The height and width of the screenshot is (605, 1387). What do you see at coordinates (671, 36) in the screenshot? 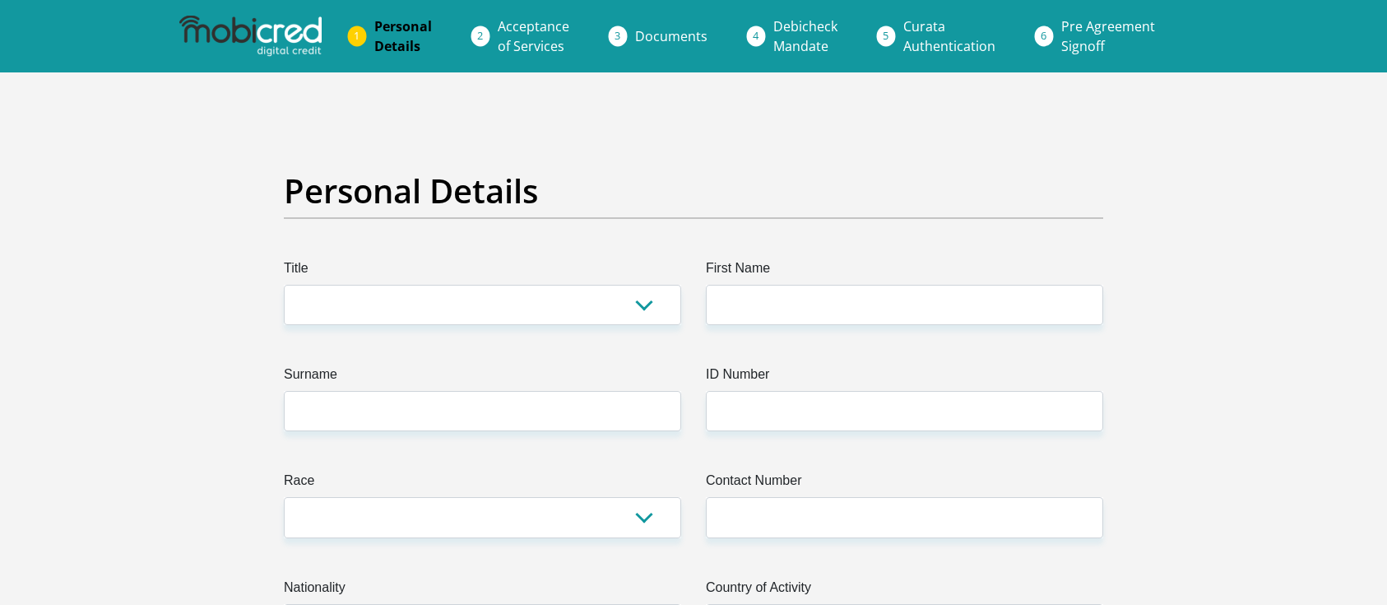
I see `a: Documents` at bounding box center [671, 36].